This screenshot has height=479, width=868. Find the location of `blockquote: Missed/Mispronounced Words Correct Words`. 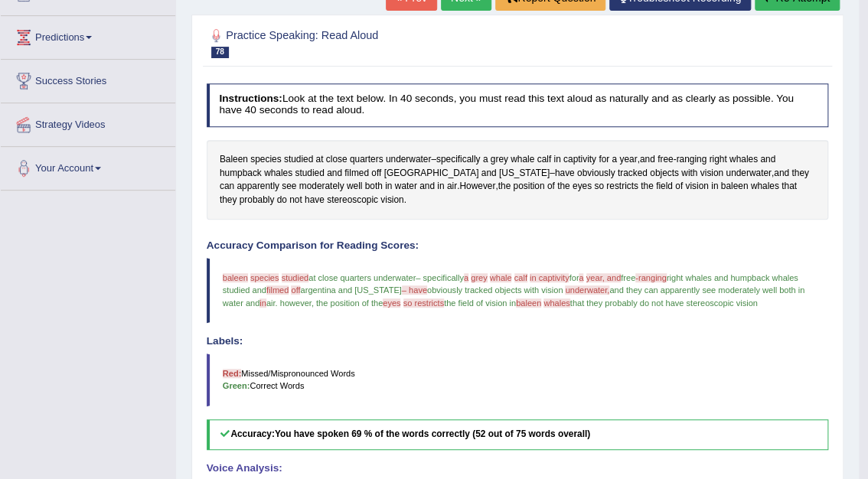

blockquote: Missed/Mispronounced Words Correct Words is located at coordinates (518, 380).